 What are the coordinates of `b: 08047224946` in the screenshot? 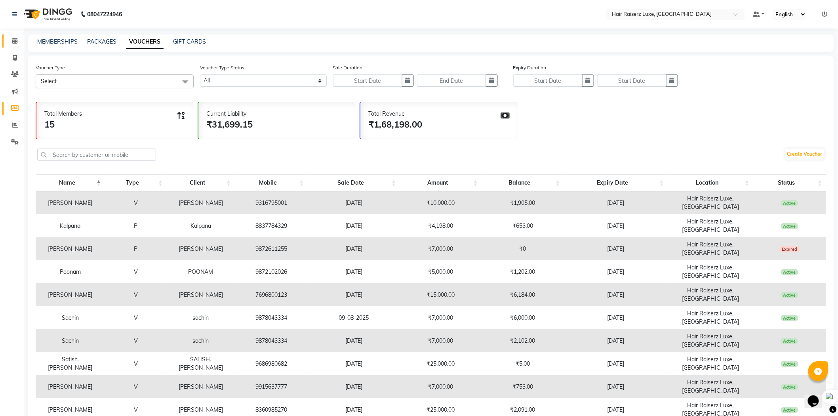 It's located at (104, 14).